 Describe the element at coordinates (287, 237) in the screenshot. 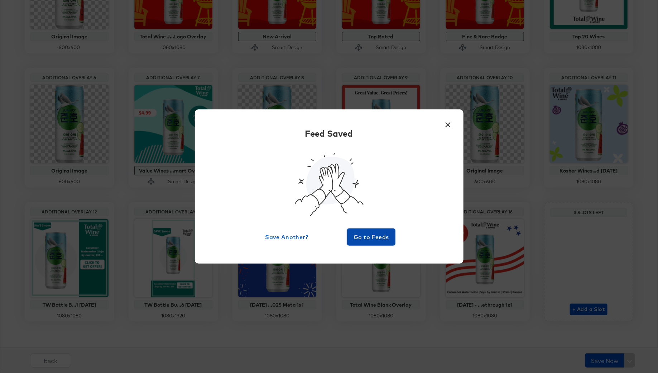

I see `span: Save Another?` at that location.